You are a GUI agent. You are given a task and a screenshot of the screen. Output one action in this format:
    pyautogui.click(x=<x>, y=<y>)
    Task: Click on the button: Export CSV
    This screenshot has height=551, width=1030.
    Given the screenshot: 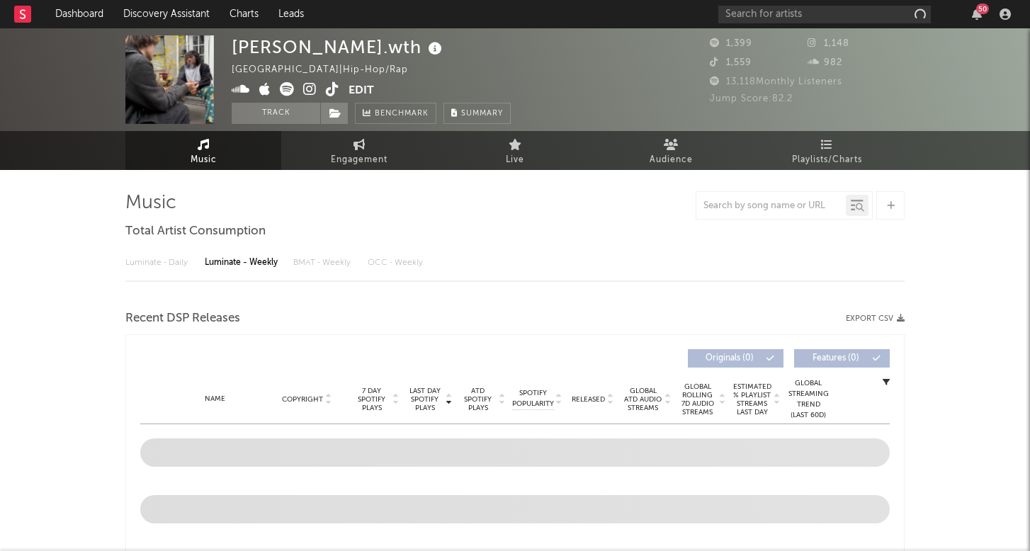 What is the action you would take?
    pyautogui.click(x=875, y=319)
    